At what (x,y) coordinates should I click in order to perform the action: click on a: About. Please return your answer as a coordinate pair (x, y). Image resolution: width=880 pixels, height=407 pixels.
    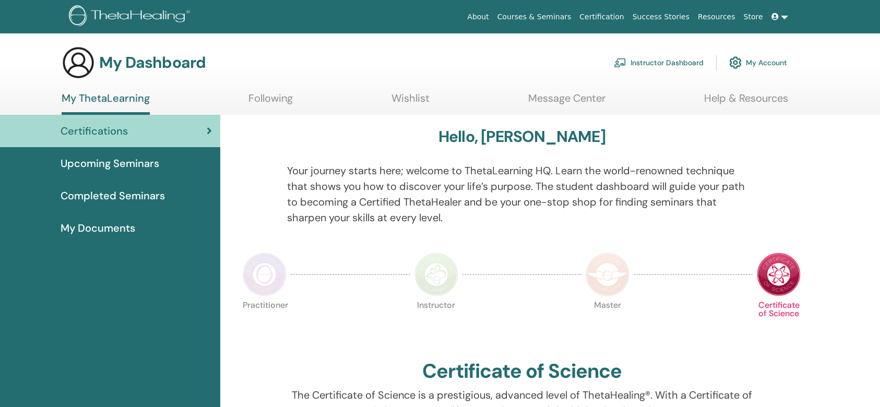
    Looking at the image, I should click on (478, 17).